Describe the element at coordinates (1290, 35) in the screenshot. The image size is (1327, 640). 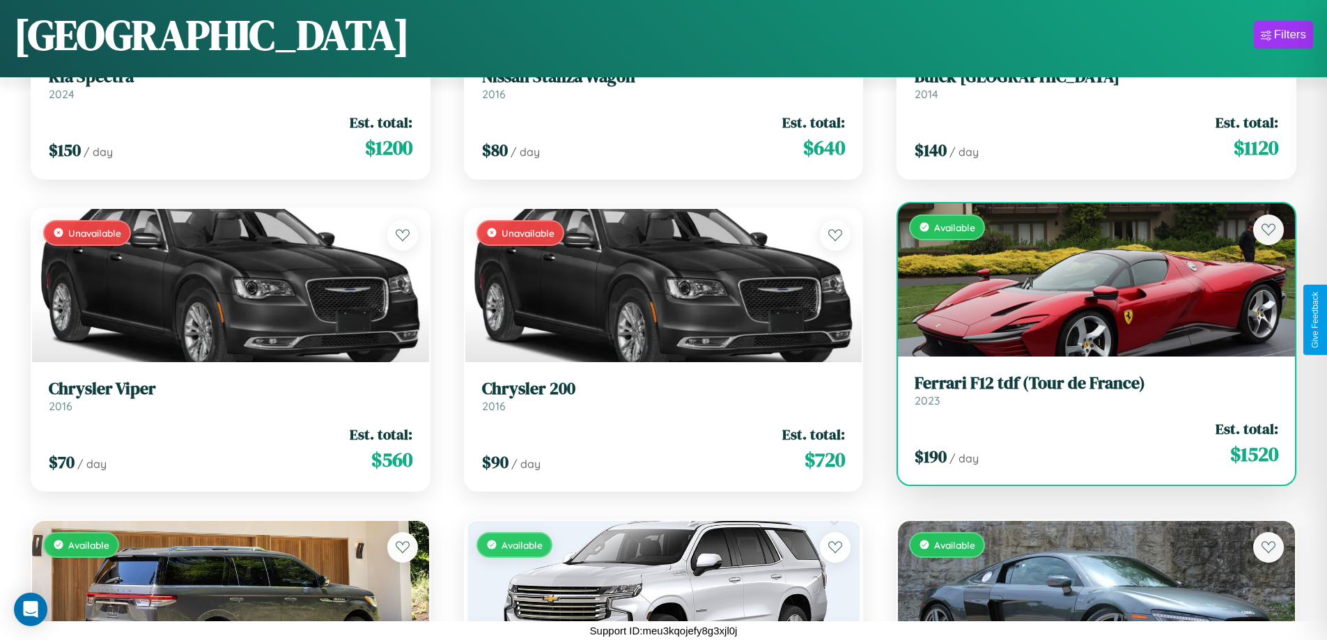
I see `div: Filters` at that location.